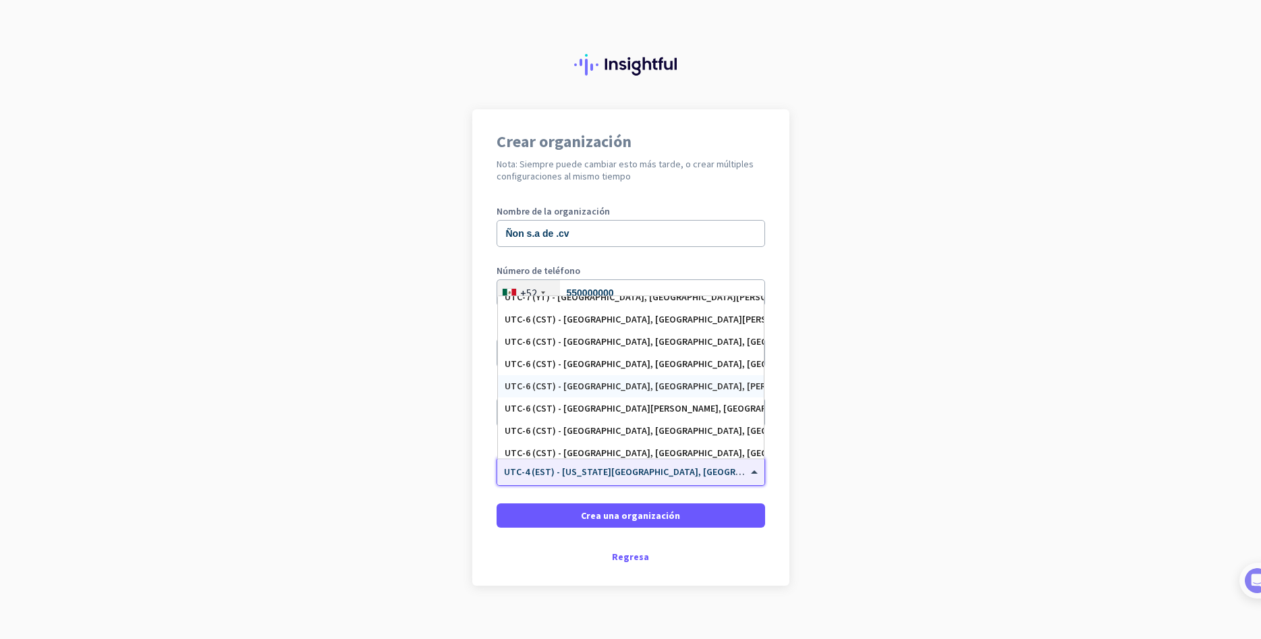 The image size is (1261, 639). Describe the element at coordinates (631, 389) in the screenshot. I see `label: Tamaño de la organización (opcional)` at that location.